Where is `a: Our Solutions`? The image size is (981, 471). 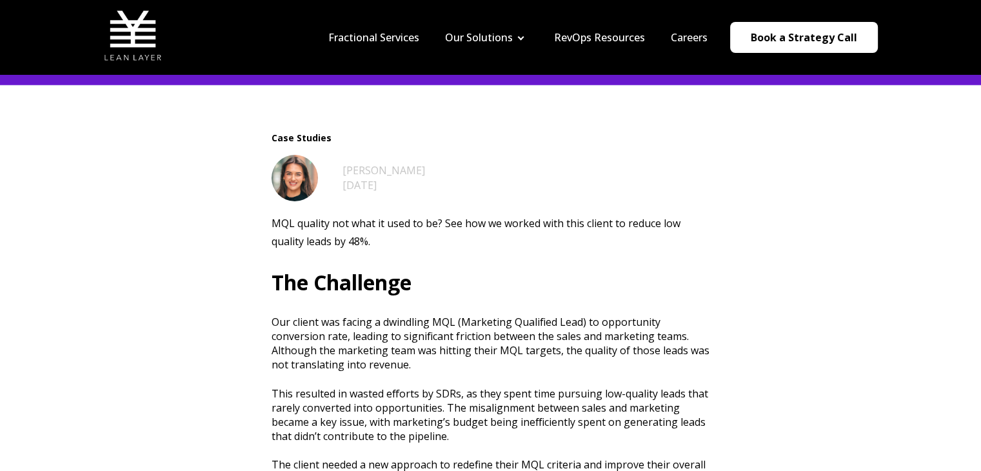
a: Our Solutions is located at coordinates (479, 37).